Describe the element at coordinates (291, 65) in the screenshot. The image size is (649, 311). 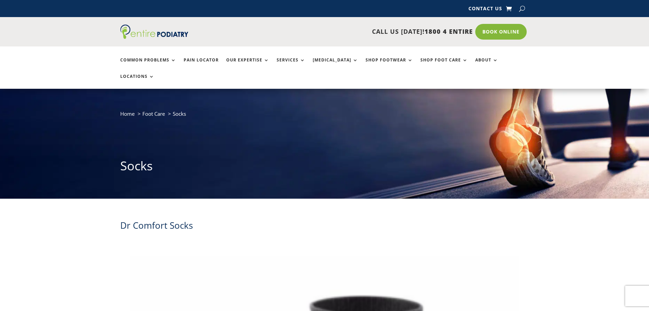
I see `a: Services` at that location.